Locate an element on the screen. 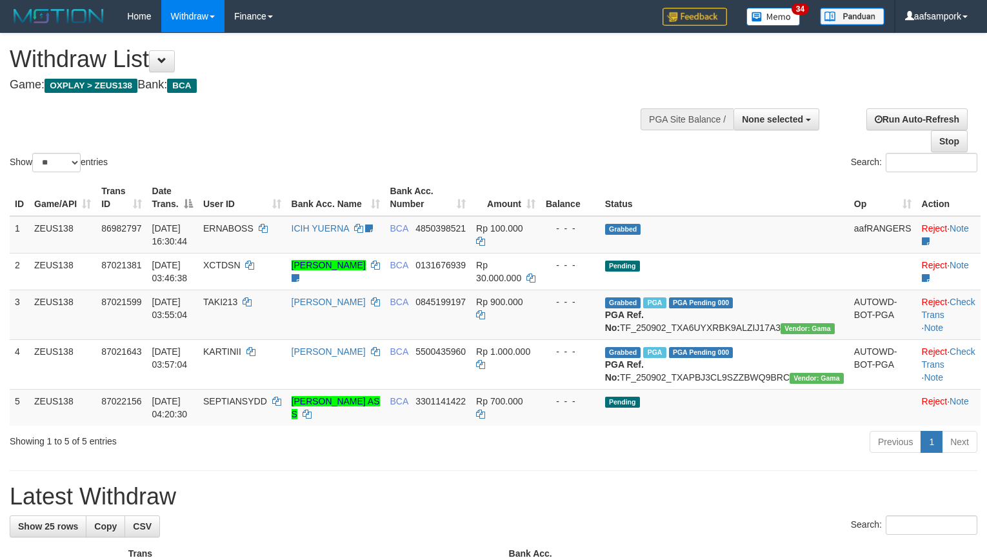 This screenshot has height=558, width=987. img: Feedback.jpg is located at coordinates (695, 17).